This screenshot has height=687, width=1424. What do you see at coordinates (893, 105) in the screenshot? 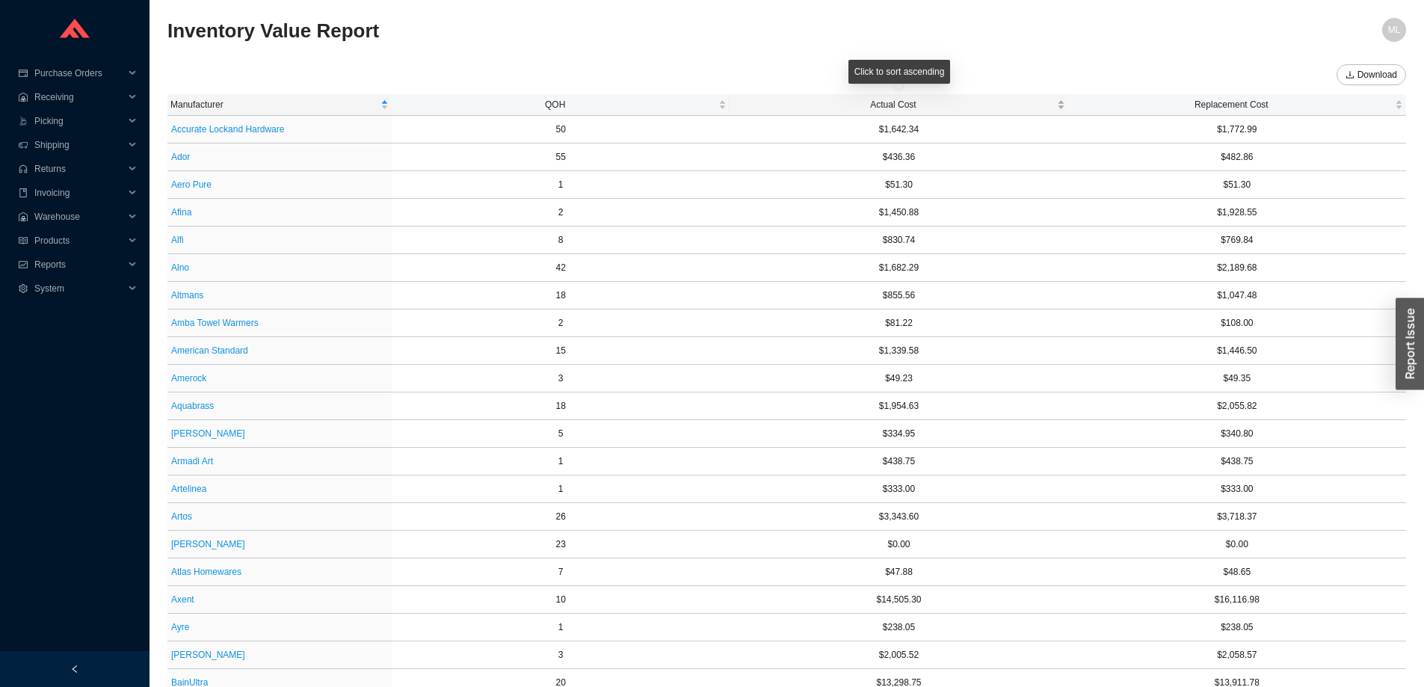
I see `span: Actual Cost` at bounding box center [893, 105].